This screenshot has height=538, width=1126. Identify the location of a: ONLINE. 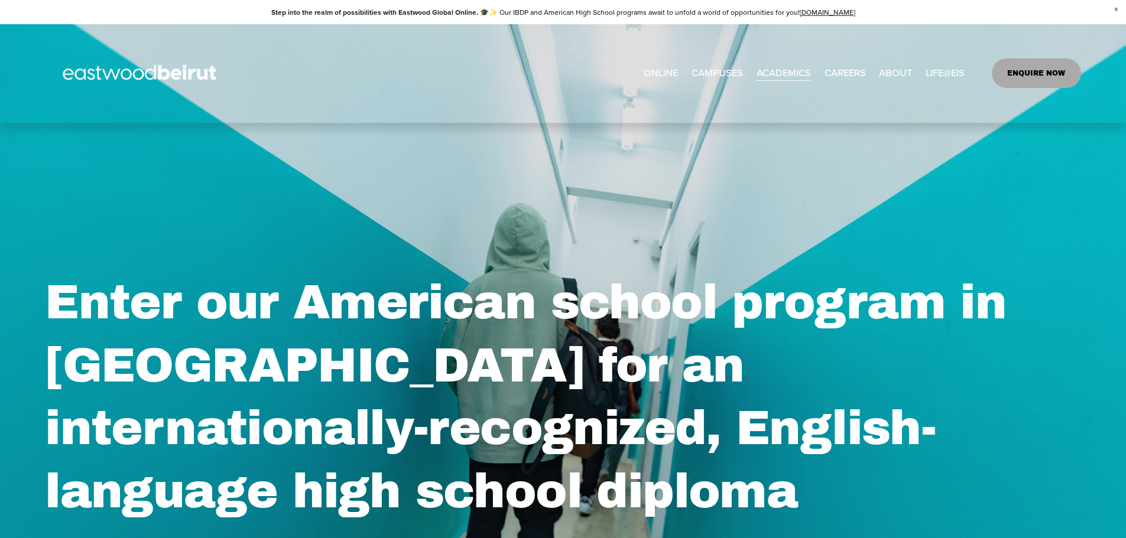
(661, 73).